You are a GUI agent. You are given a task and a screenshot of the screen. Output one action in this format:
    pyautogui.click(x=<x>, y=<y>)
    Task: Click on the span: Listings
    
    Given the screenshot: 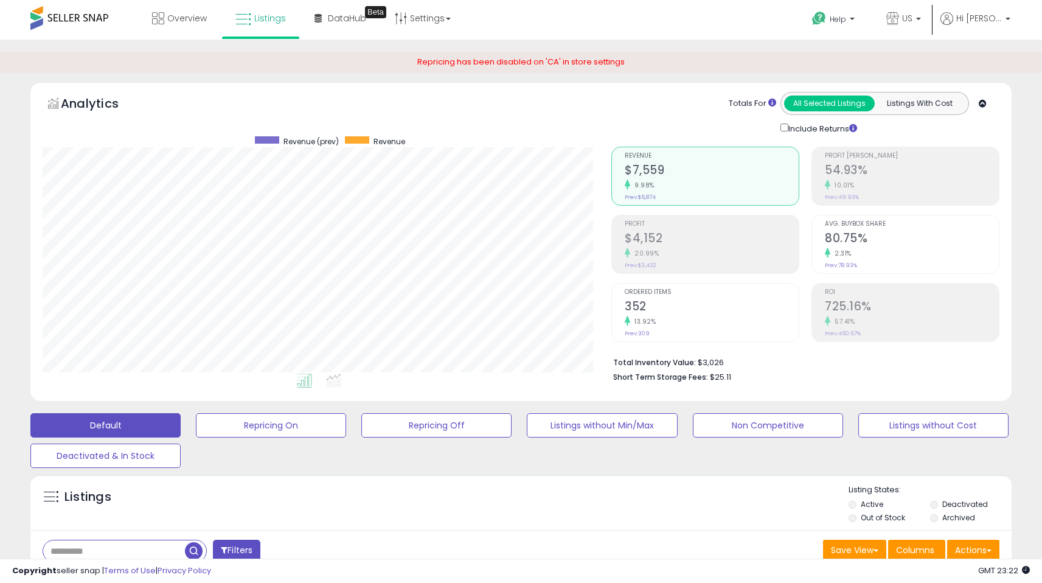 What is the action you would take?
    pyautogui.click(x=270, y=18)
    